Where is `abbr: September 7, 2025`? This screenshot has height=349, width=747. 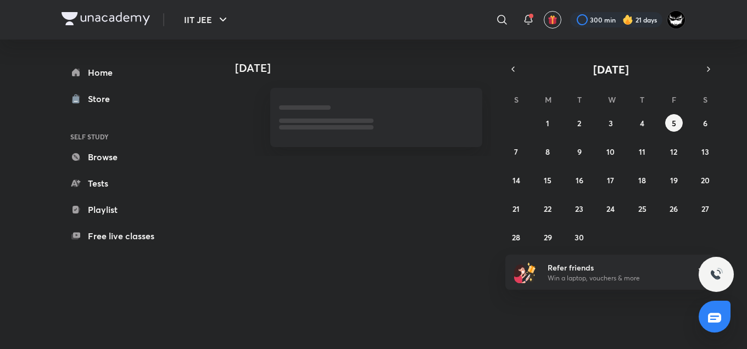 abbr: September 7, 2025 is located at coordinates (516, 152).